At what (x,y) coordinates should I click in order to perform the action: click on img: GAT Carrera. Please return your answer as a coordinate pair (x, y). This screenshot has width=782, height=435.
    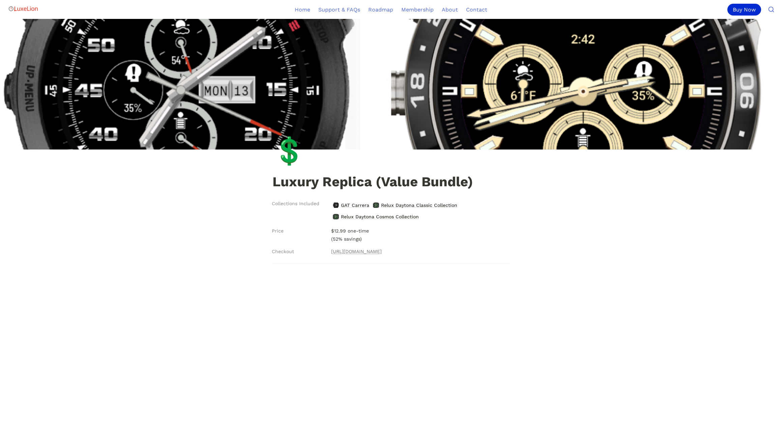
    Looking at the image, I should click on (336, 205).